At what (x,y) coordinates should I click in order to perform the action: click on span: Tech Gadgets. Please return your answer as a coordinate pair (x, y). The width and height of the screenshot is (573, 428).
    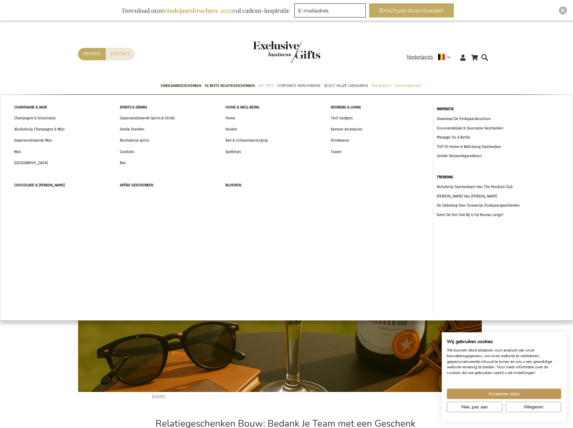
    Looking at the image, I should click on (342, 118).